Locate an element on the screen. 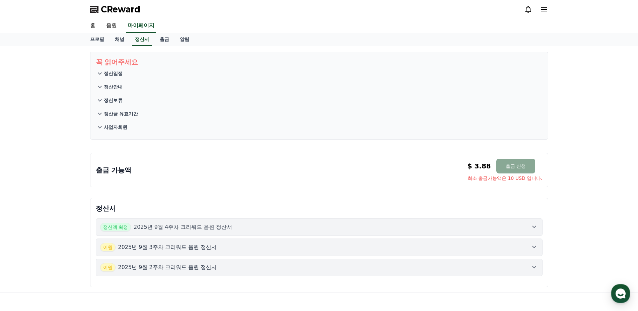 The image size is (638, 311). button: 정산금 유효기간 is located at coordinates (319, 114).